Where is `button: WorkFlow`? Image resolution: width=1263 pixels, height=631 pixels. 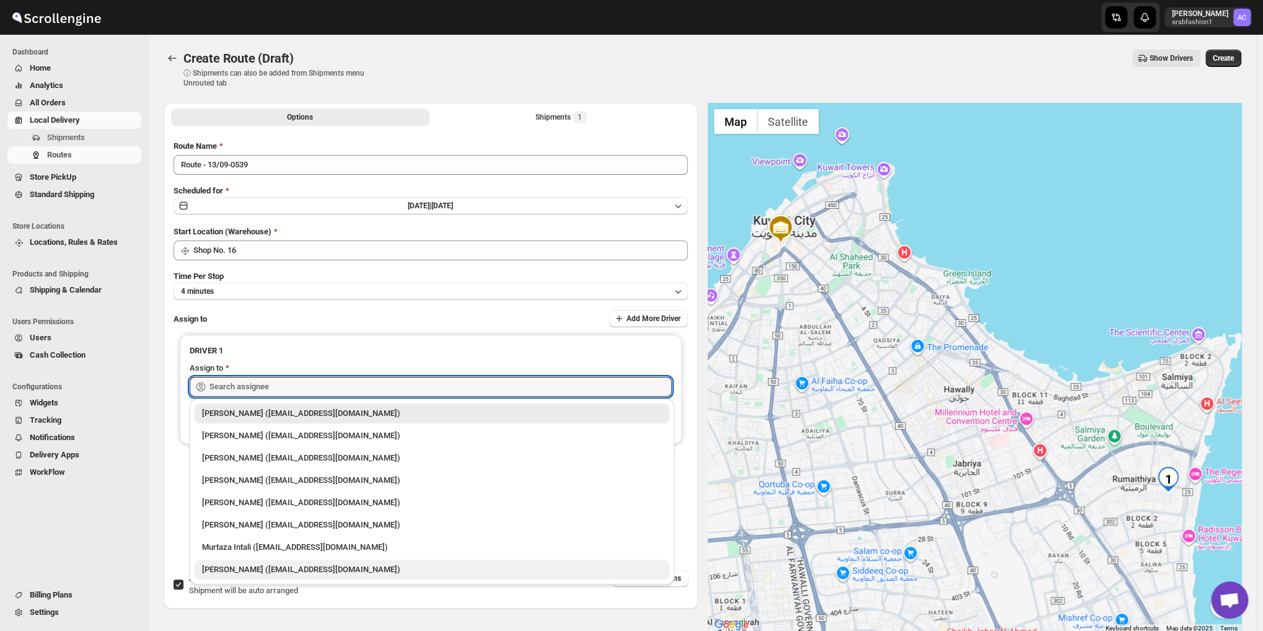
button: WorkFlow is located at coordinates (74, 472).